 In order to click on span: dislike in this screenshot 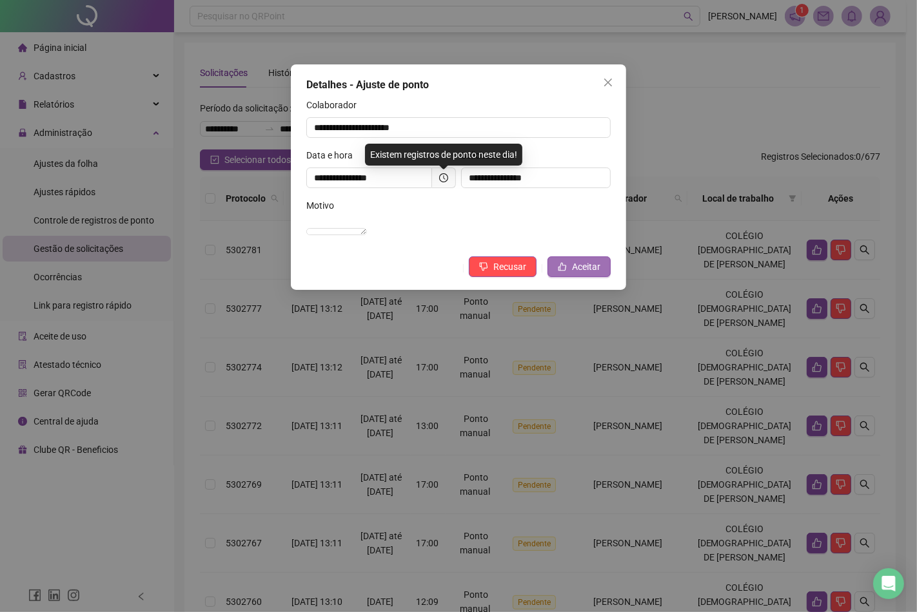, I will do `click(483, 267)`.